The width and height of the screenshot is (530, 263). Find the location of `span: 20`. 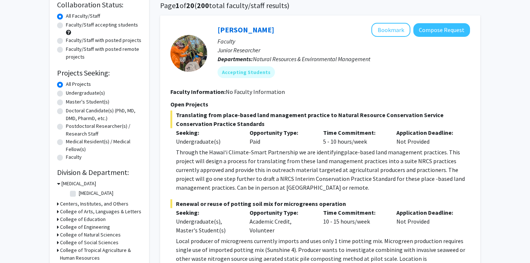

span: 20 is located at coordinates (190, 5).